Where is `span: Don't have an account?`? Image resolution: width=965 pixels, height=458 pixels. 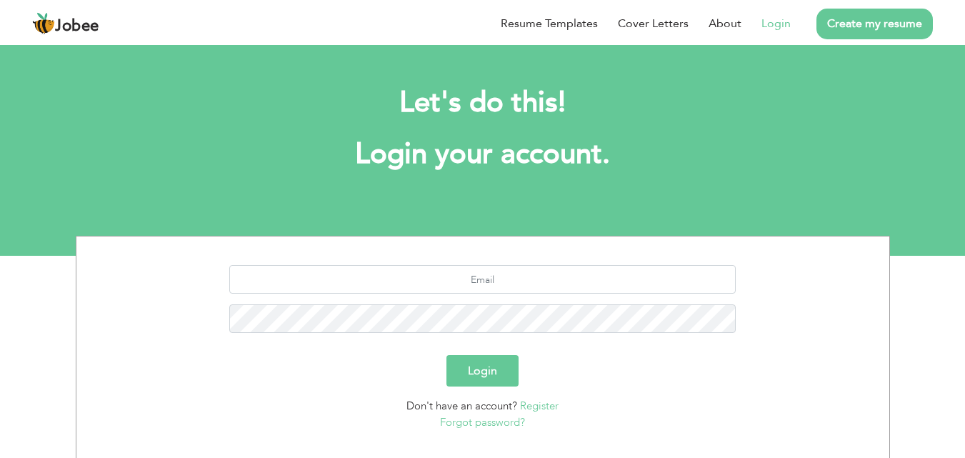
span: Don't have an account? is located at coordinates (462, 406).